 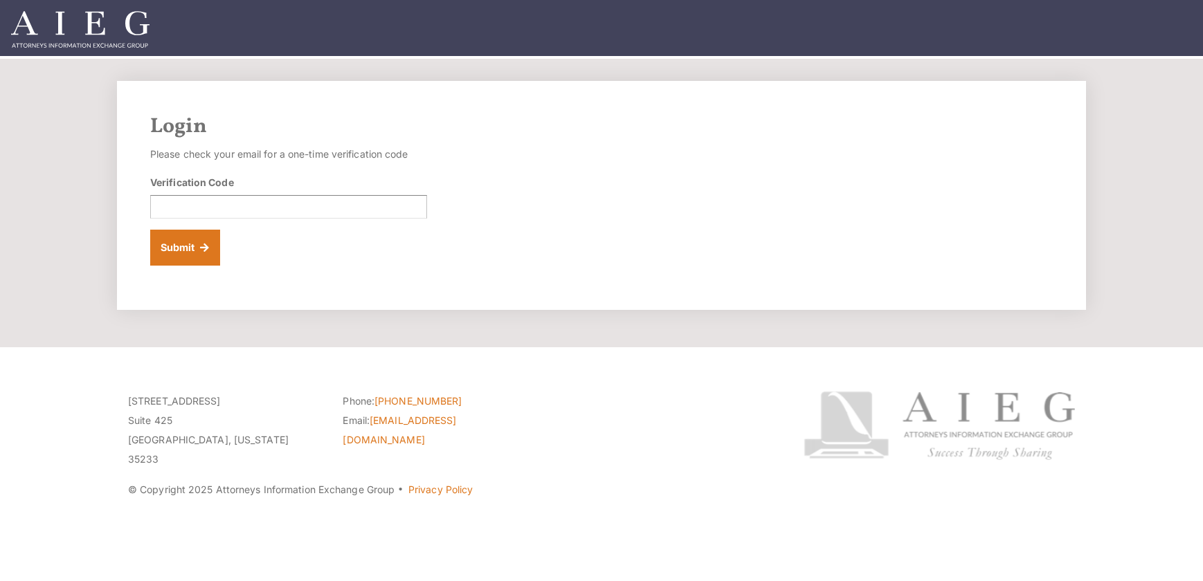 What do you see at coordinates (192, 182) in the screenshot?
I see `label: Verification Code` at bounding box center [192, 182].